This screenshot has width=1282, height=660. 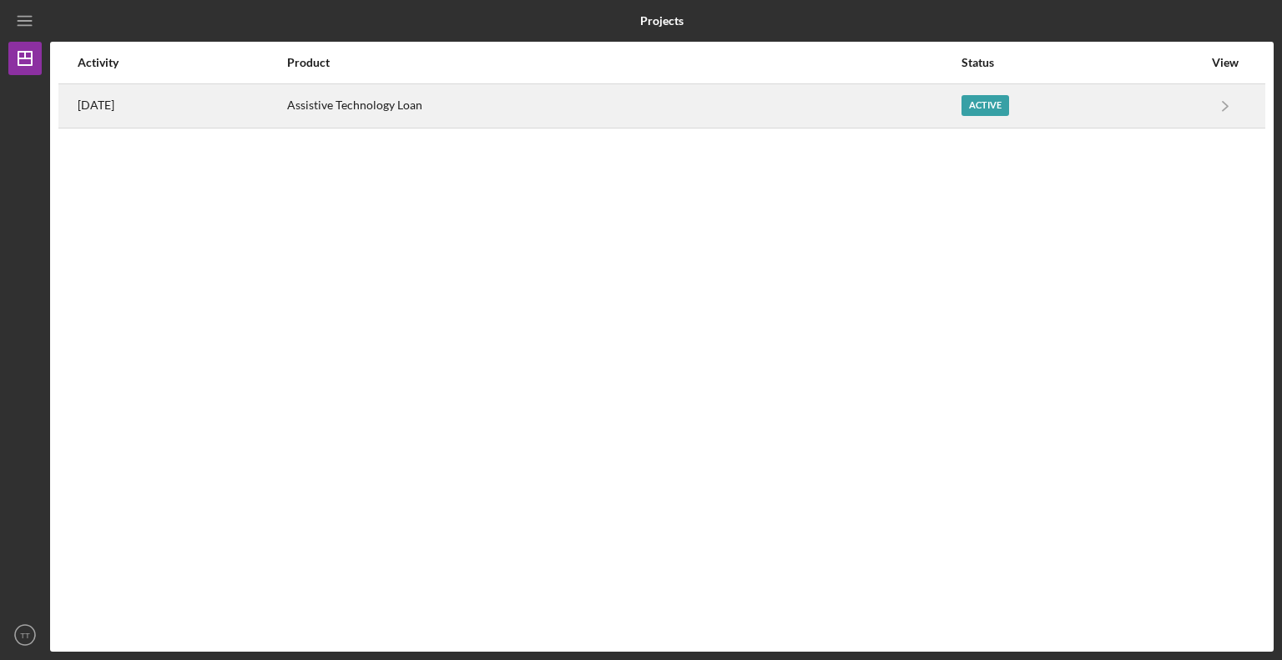 I want to click on div: Product, so click(x=623, y=63).